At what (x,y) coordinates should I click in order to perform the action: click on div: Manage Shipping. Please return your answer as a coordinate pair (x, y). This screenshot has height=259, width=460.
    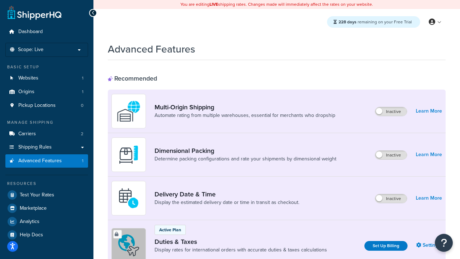
    Looking at the image, I should click on (47, 122).